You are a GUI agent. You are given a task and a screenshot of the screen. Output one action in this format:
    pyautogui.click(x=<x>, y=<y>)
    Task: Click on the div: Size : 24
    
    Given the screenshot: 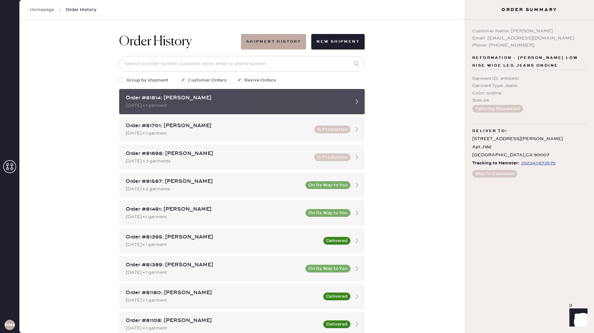 What is the action you would take?
    pyautogui.click(x=529, y=100)
    